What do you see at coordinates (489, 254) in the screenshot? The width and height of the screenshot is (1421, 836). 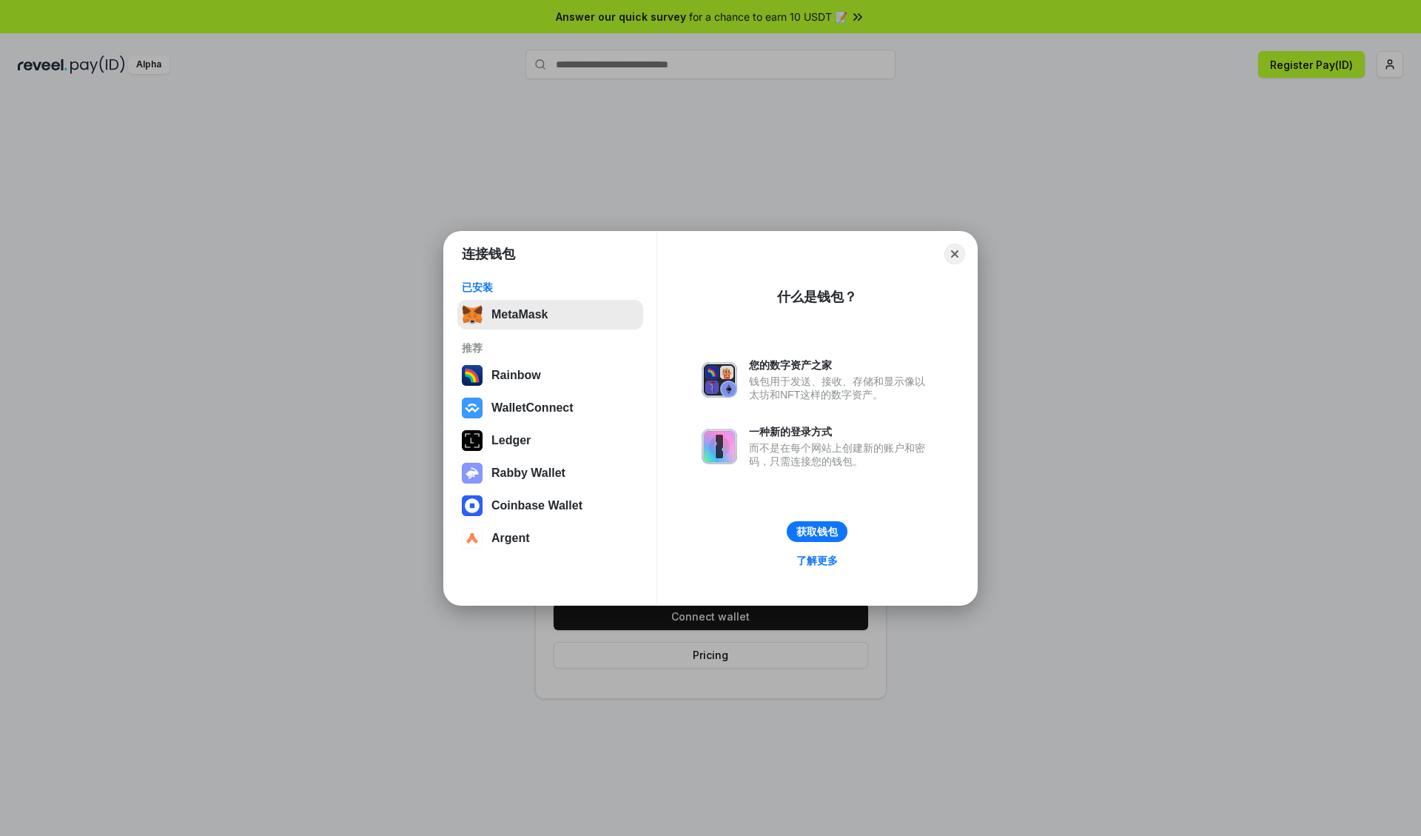 I see `h1: 连接钱包` at bounding box center [489, 254].